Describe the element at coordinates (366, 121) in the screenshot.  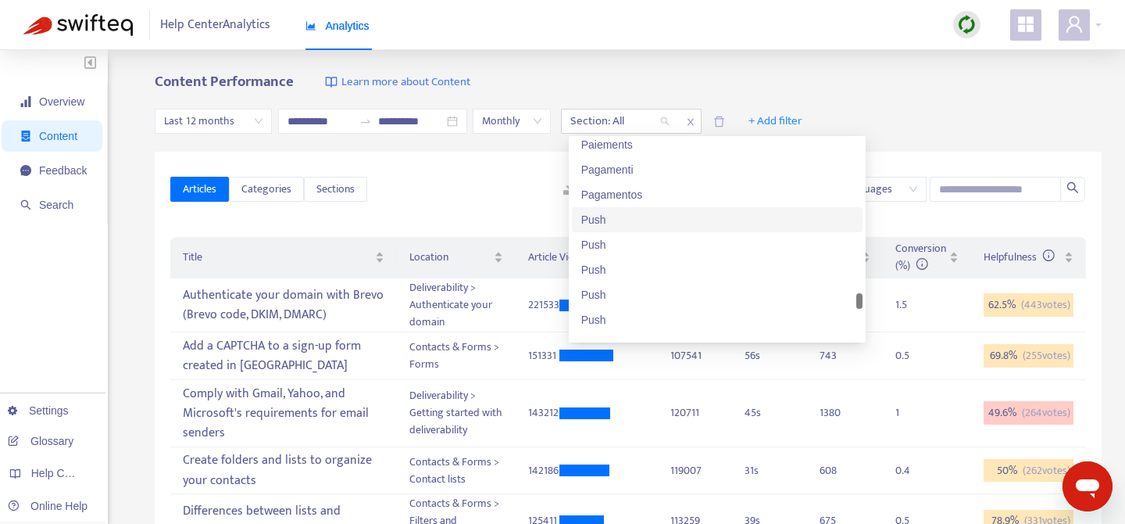
I see `span: swap-right` at that location.